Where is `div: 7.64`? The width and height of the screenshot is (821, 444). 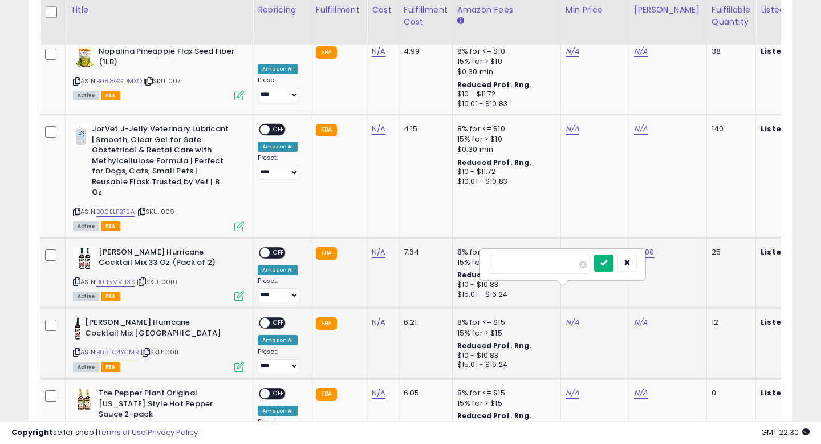 div: 7.64 is located at coordinates (424, 252).